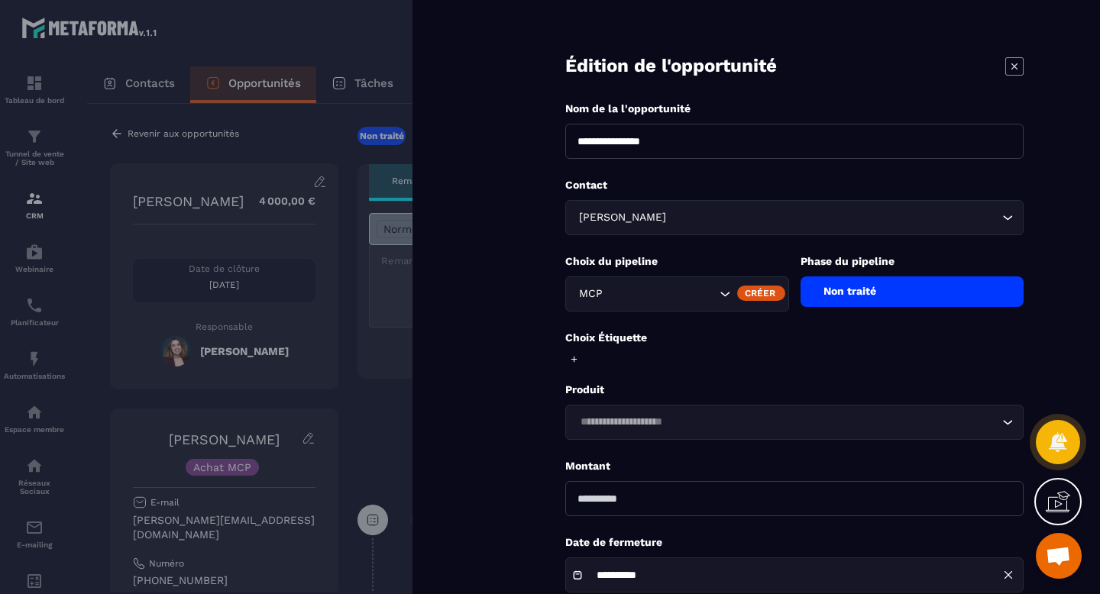  What do you see at coordinates (795, 338) in the screenshot?
I see `p: Choix Étiquette` at bounding box center [795, 338].